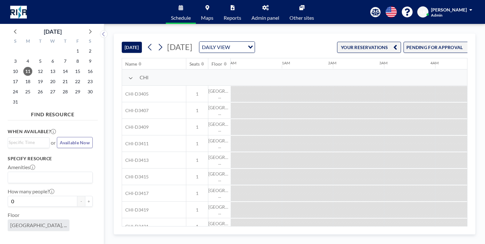  Describe the element at coordinates (15, 102) in the screenshot. I see `span: Sunday, August 31, 2025` at that location.